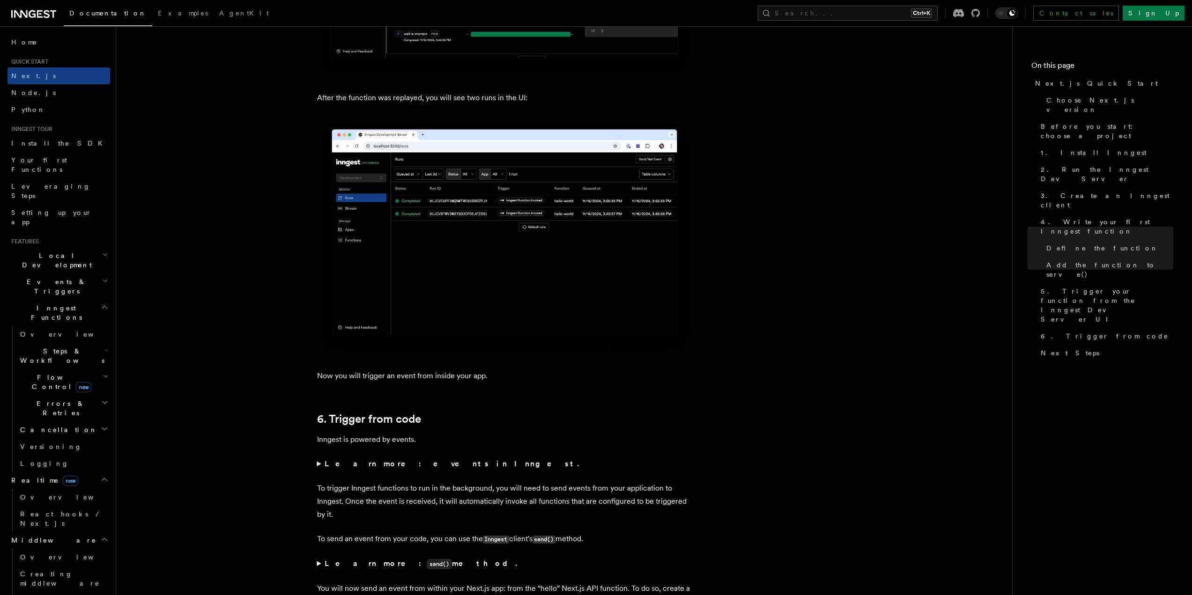 This screenshot has height=595, width=1192. I want to click on button: Inngest Functions, so click(59, 313).